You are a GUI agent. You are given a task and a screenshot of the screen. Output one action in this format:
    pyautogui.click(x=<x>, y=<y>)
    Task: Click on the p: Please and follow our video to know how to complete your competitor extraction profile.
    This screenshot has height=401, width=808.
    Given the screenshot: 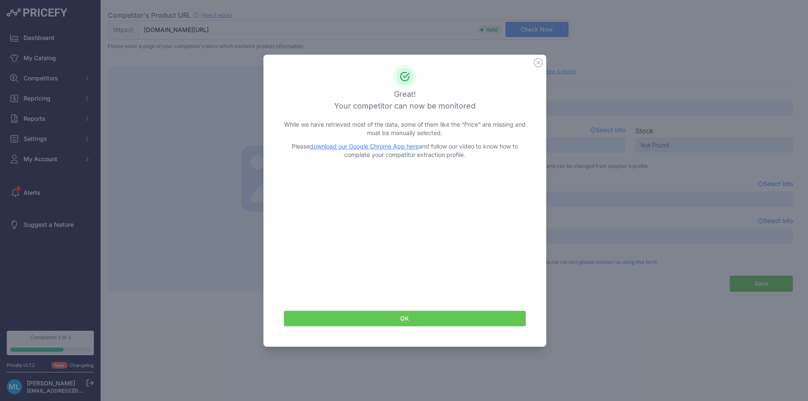 What is the action you would take?
    pyautogui.click(x=405, y=151)
    